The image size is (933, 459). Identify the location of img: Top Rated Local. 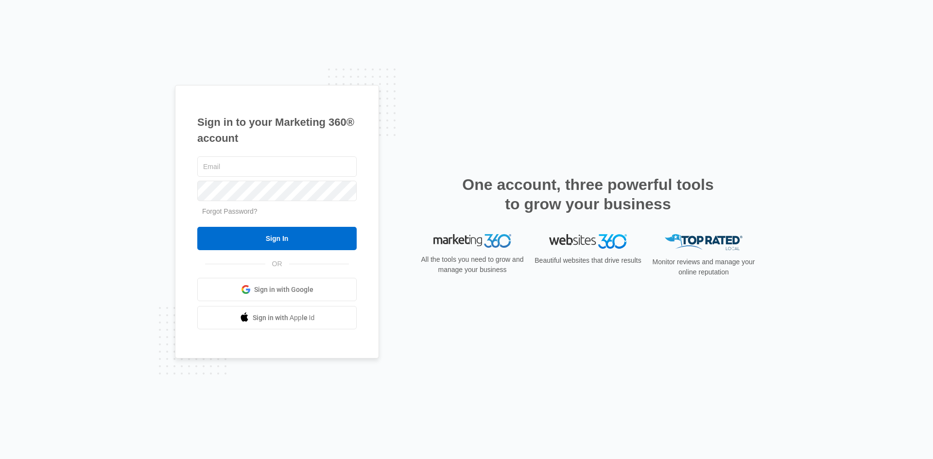
(704, 242).